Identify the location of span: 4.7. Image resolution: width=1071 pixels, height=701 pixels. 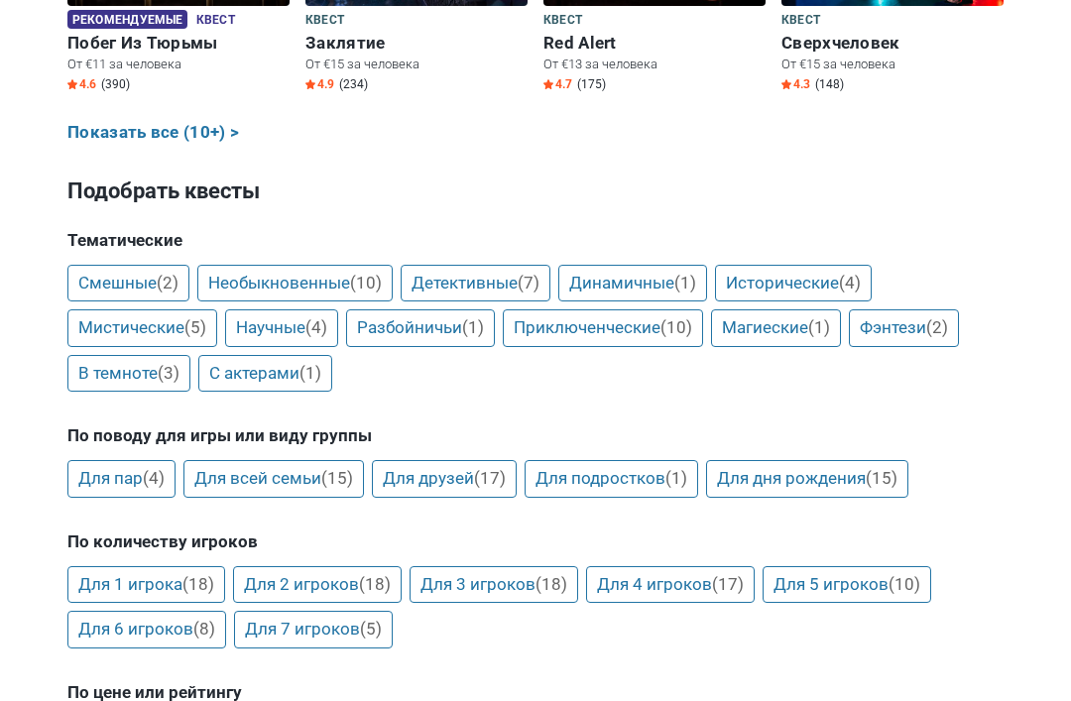
(557, 84).